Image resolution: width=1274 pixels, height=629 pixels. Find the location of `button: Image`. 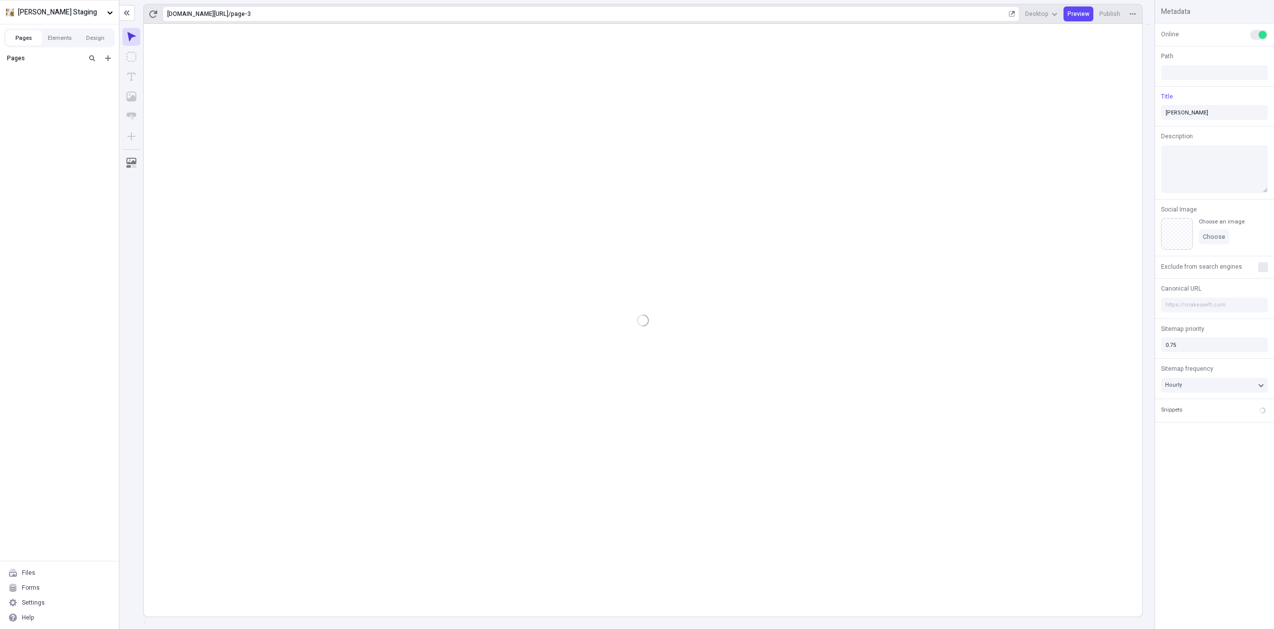

button: Image is located at coordinates (131, 97).